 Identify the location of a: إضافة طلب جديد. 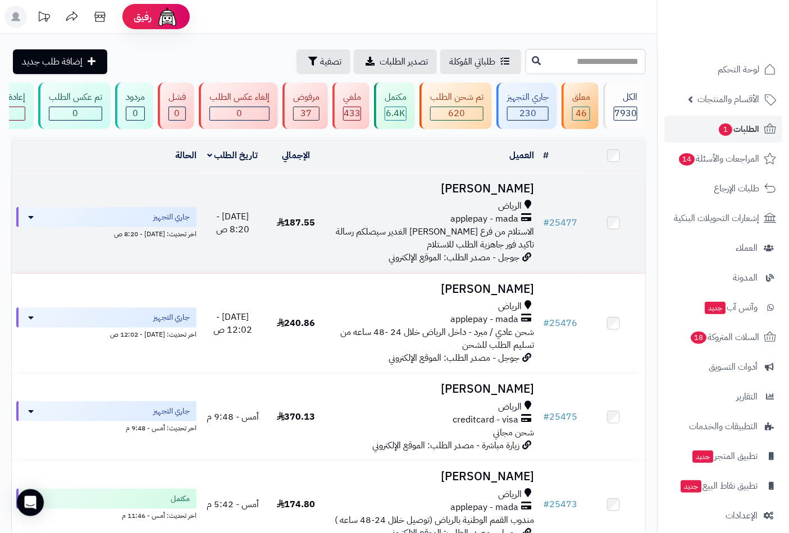
(60, 62).